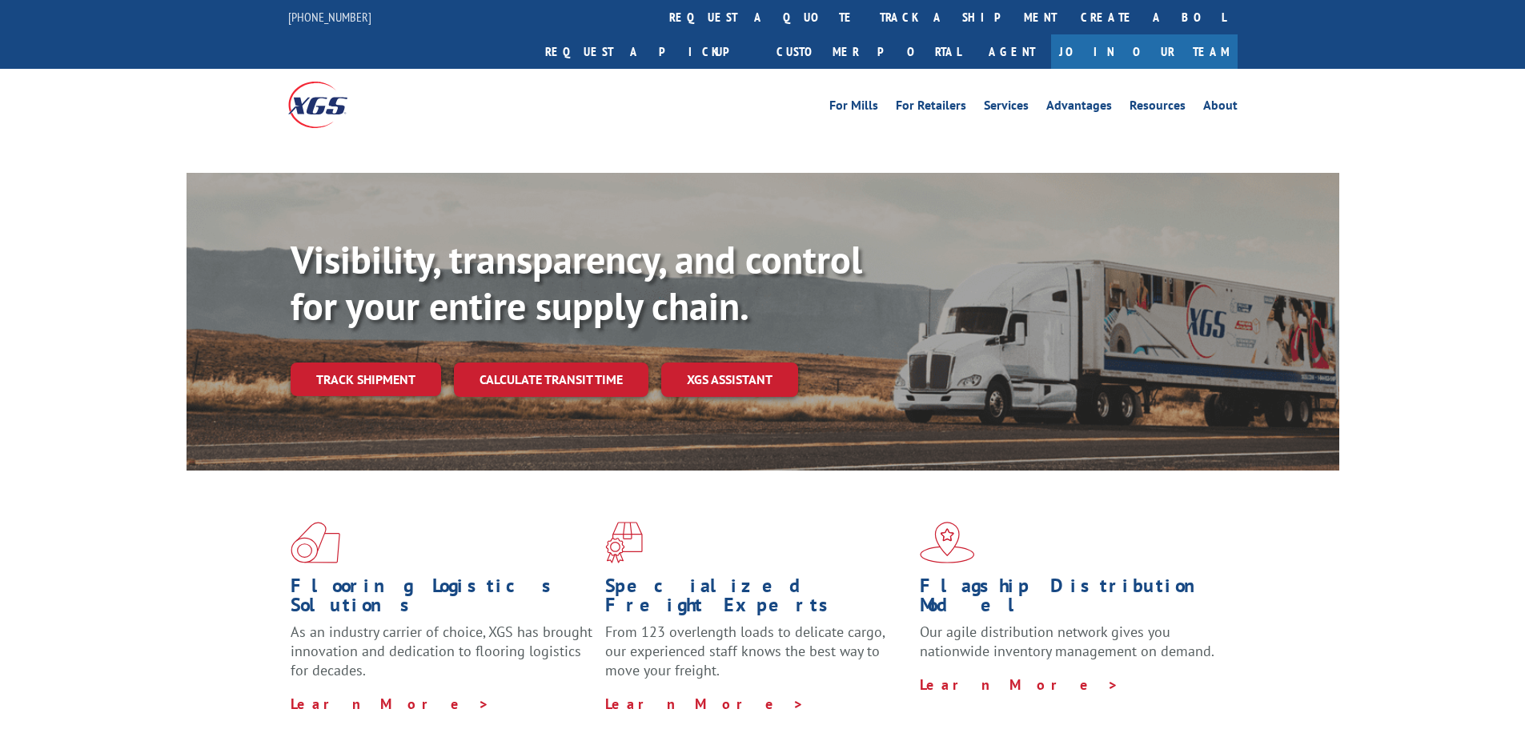 The height and width of the screenshot is (729, 1525). What do you see at coordinates (441, 651) in the screenshot?
I see `span: As an industry carrier of choice, XGS has brought innovation and dedication to flooring logistics...` at bounding box center [441, 651].